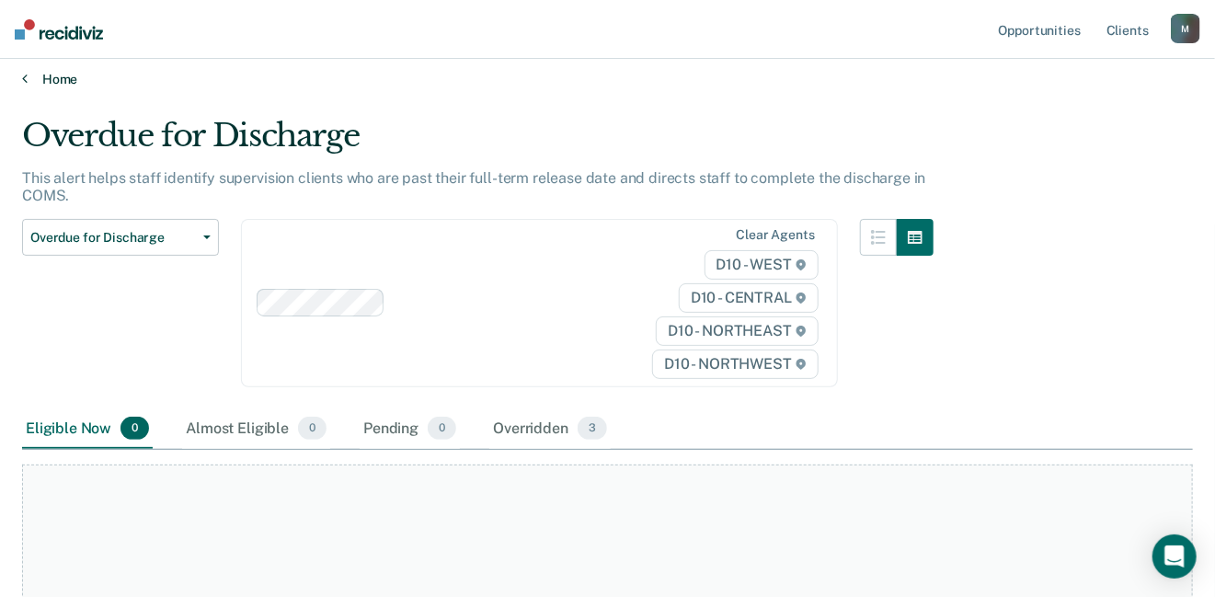 The height and width of the screenshot is (597, 1215). What do you see at coordinates (59, 29) in the screenshot?
I see `img: Recidiviz` at bounding box center [59, 29].